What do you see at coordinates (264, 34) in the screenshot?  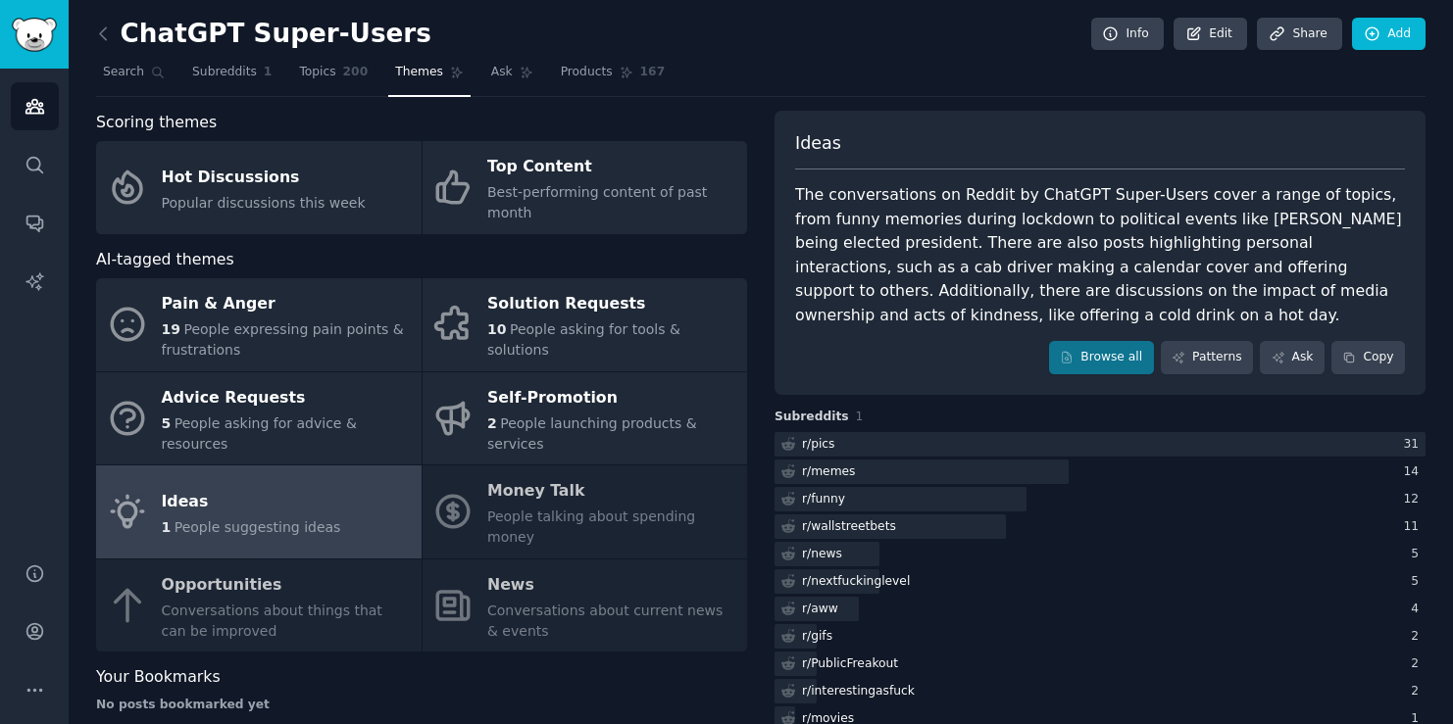 I see `h2: ChatGPT Super-Users` at bounding box center [264, 34].